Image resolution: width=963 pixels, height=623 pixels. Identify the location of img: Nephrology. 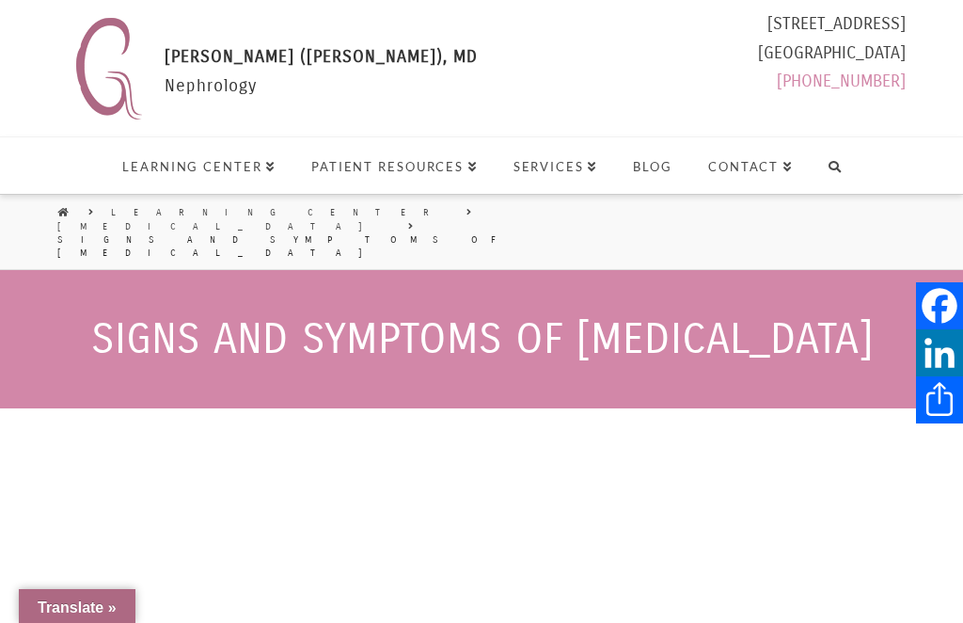
(108, 68).